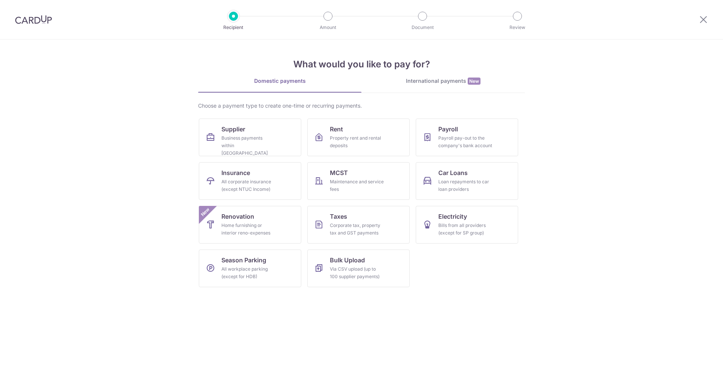  I want to click on p: Document, so click(422, 27).